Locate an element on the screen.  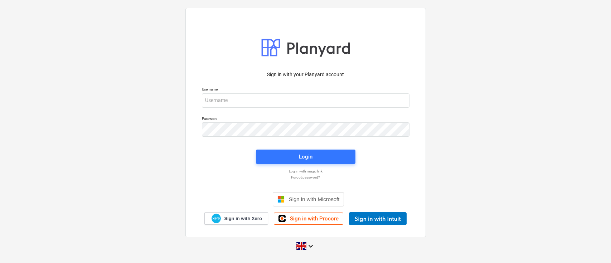
p: Log in with magic link is located at coordinates (306, 171).